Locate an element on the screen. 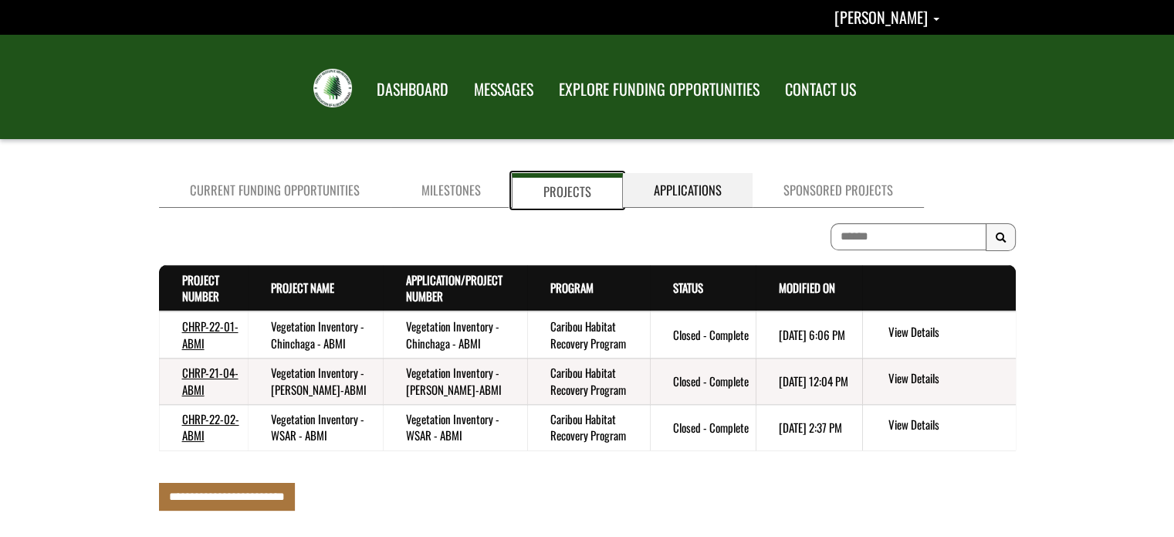 The height and width of the screenshot is (537, 1174). a: Mir Mustafizur Rahman is located at coordinates (887, 17).